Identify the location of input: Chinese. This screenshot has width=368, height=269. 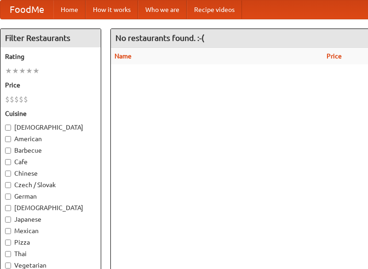
(8, 173).